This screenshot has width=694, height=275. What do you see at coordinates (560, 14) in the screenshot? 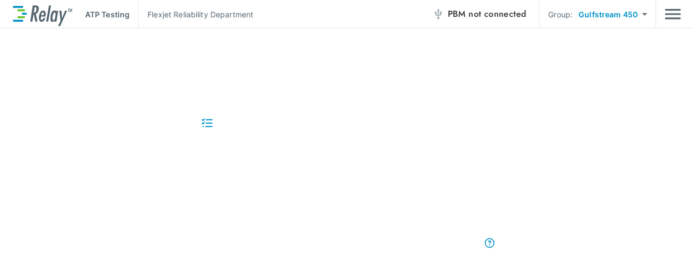
I see `p: Group:` at bounding box center [560, 14].